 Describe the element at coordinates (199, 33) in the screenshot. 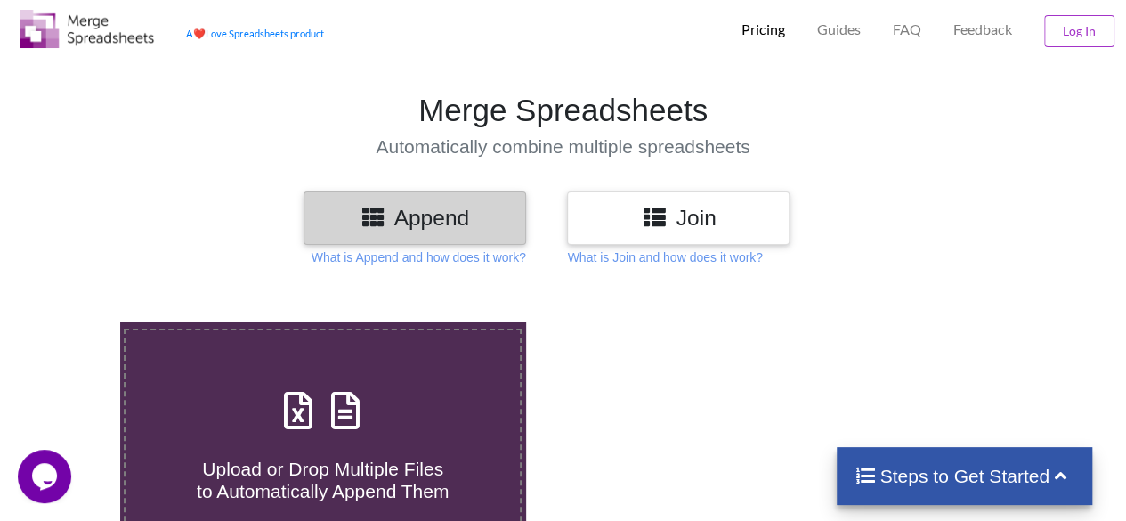

I see `span: heart` at that location.